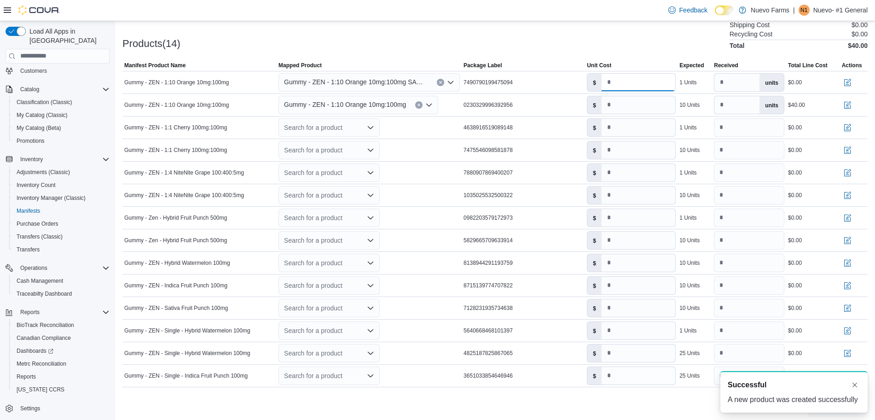  I want to click on span: Gummy - ZEN - 1:10 Orange 10mg:100mg, so click(345, 104).